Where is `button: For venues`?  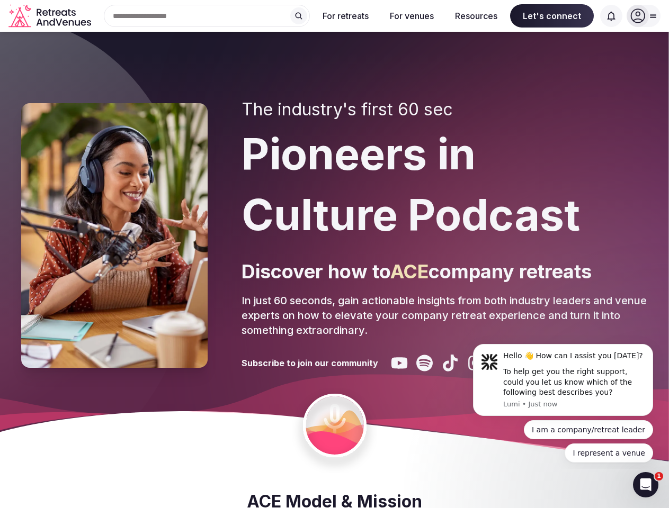
button: For venues is located at coordinates (412, 16).